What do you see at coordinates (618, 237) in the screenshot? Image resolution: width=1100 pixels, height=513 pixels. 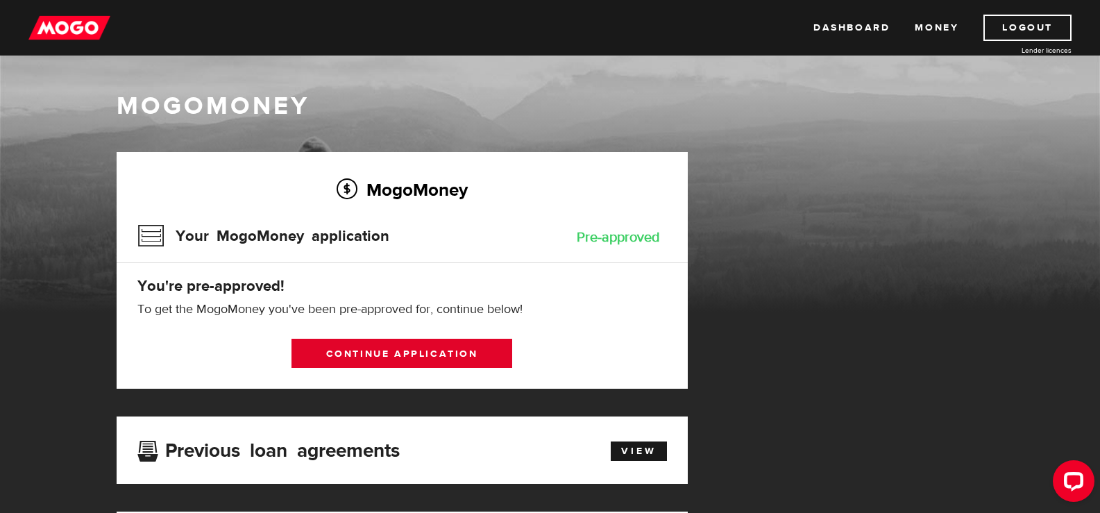 I see `div: Pre-approved` at bounding box center [618, 237].